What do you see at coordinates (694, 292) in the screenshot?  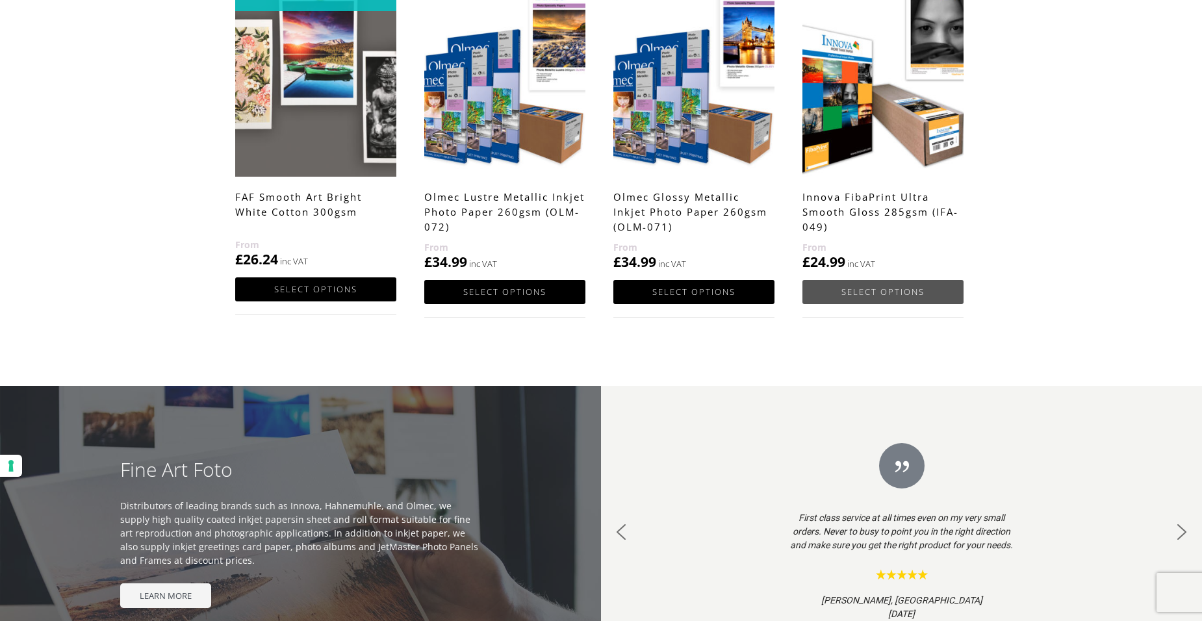 I see `a: Select options for “Olmec Glossy Metallic Inkjet Photo Paper 260gsm (OLM-071)”` at bounding box center [694, 292].